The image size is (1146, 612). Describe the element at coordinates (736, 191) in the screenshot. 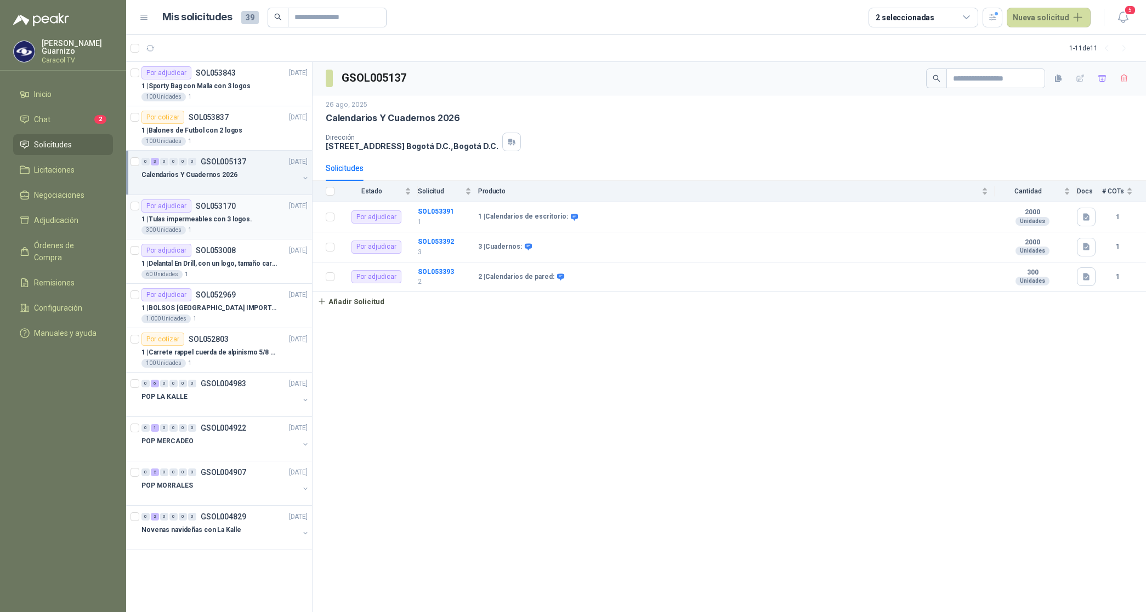

I see `th: Producto` at that location.